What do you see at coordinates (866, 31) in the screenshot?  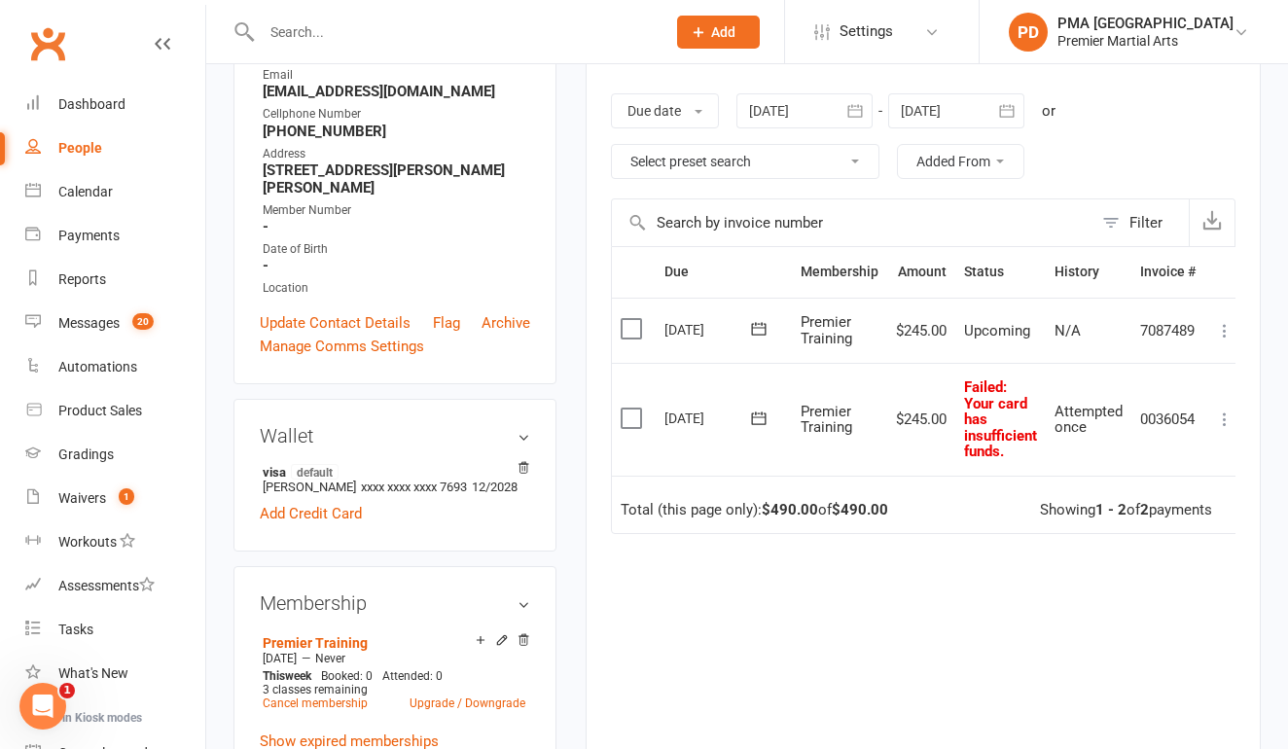 I see `span: Settings` at bounding box center [866, 31].